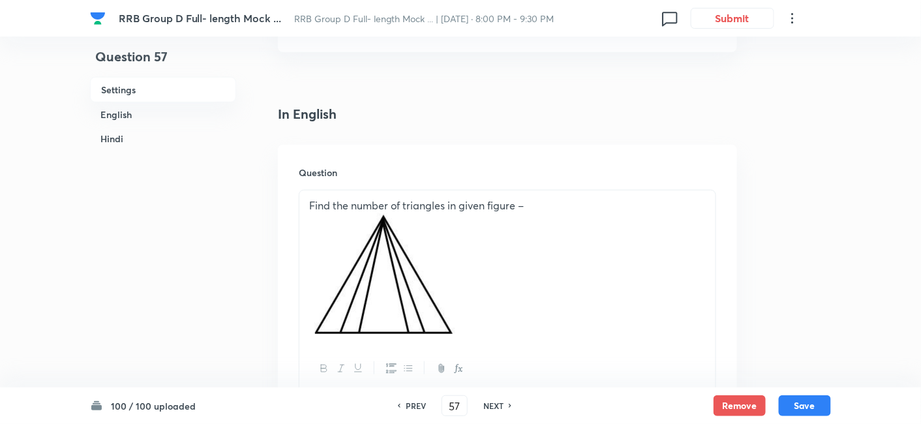  I want to click on h4: In English, so click(507, 114).